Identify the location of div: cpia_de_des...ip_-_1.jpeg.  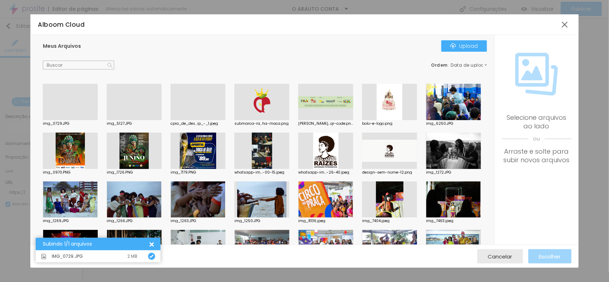
(198, 124).